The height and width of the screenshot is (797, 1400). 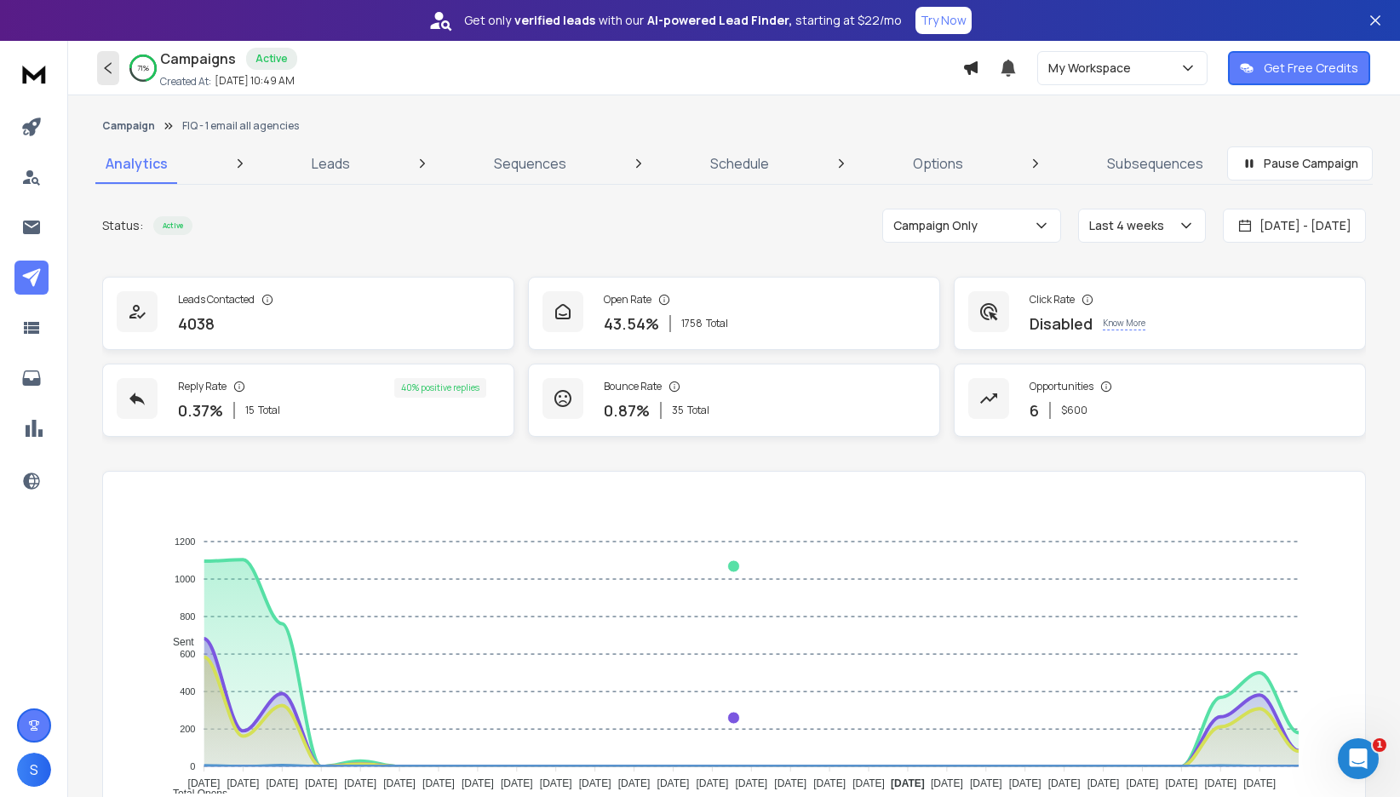 What do you see at coordinates (185, 542) in the screenshot?
I see `tspan: 1200` at bounding box center [185, 542].